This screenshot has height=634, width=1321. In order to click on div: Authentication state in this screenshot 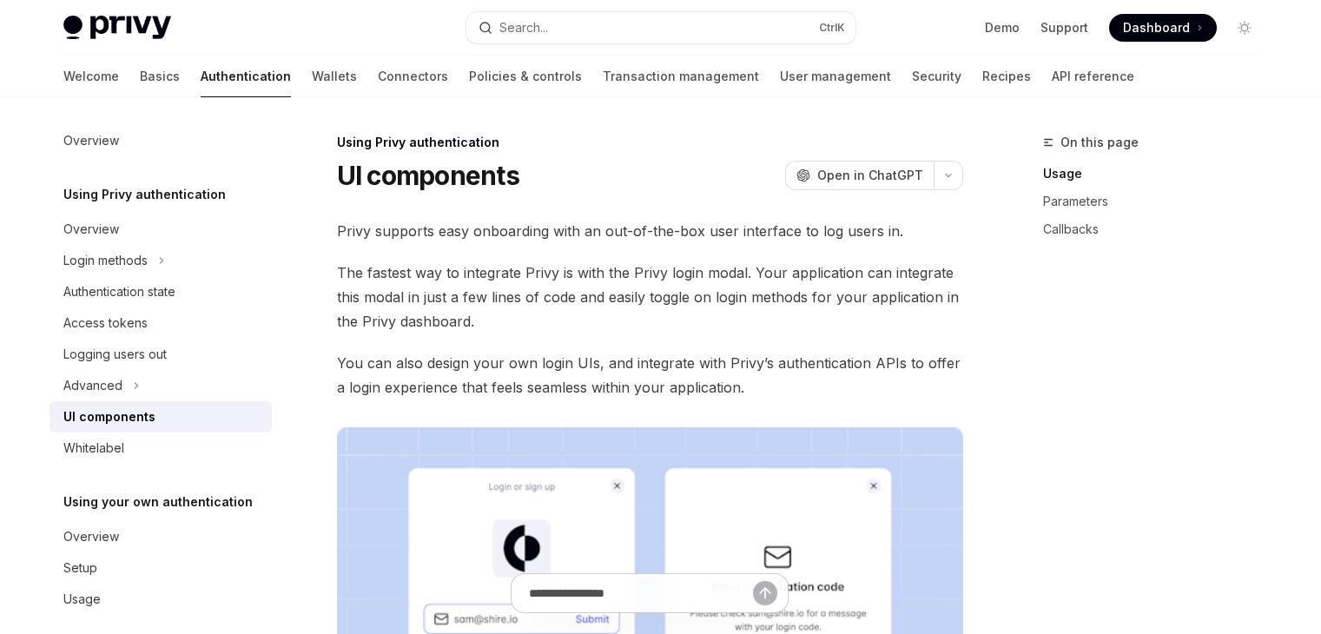, I will do `click(119, 292)`.